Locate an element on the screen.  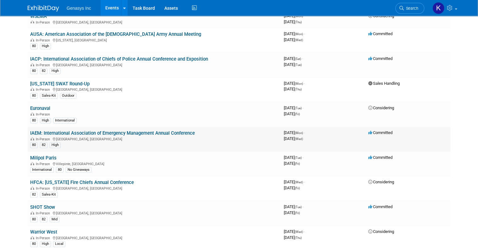
a: SHOT Show is located at coordinates (42, 207).